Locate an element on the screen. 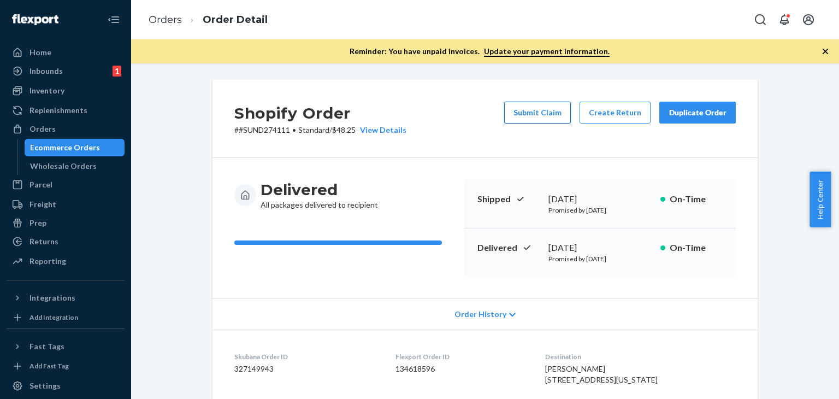 This screenshot has width=839, height=399. a: Reporting is located at coordinates (66, 261).